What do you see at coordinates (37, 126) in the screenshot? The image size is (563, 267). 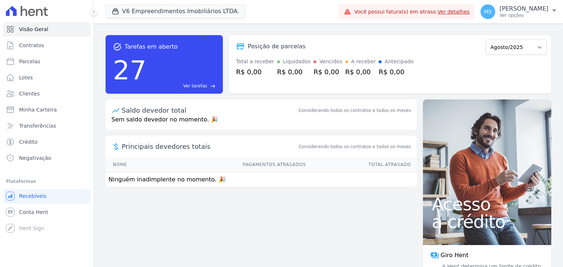 I see `span: Transferências` at bounding box center [37, 126].